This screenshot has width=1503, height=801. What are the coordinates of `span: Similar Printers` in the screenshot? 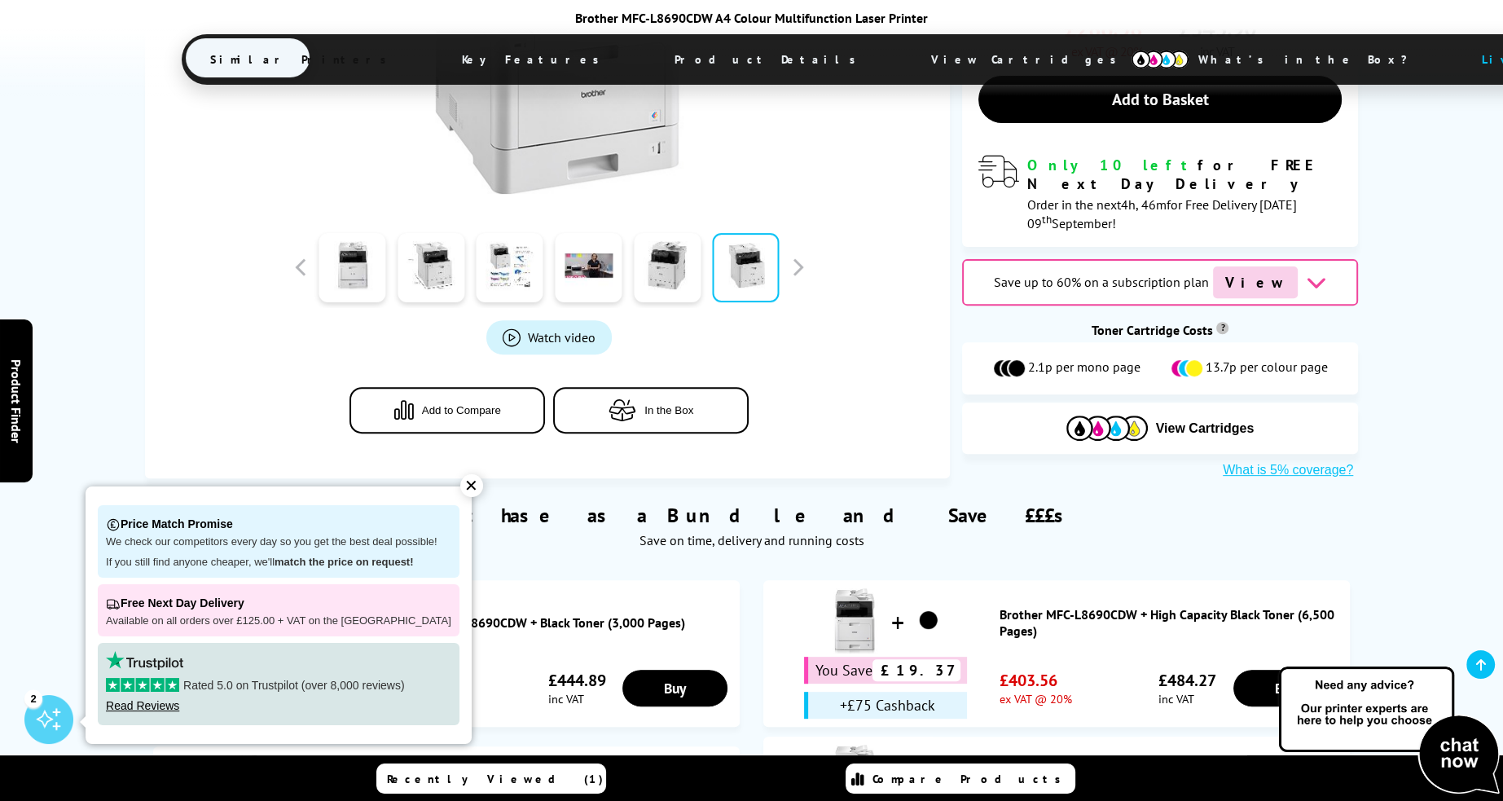 It's located at (302, 59).